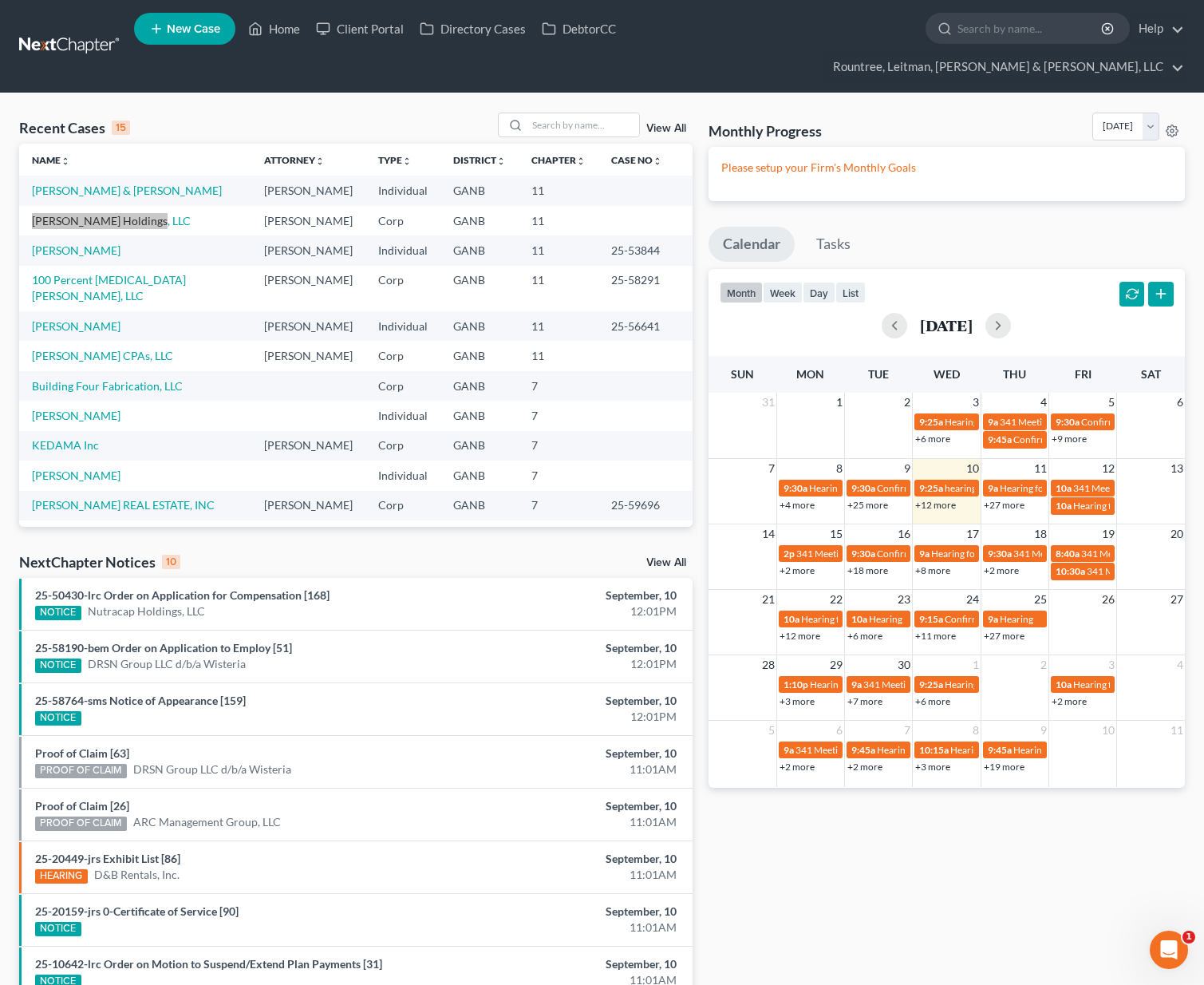 This screenshot has height=985, width=1204. Describe the element at coordinates (1044, 665) in the screenshot. I see `span: 2` at that location.